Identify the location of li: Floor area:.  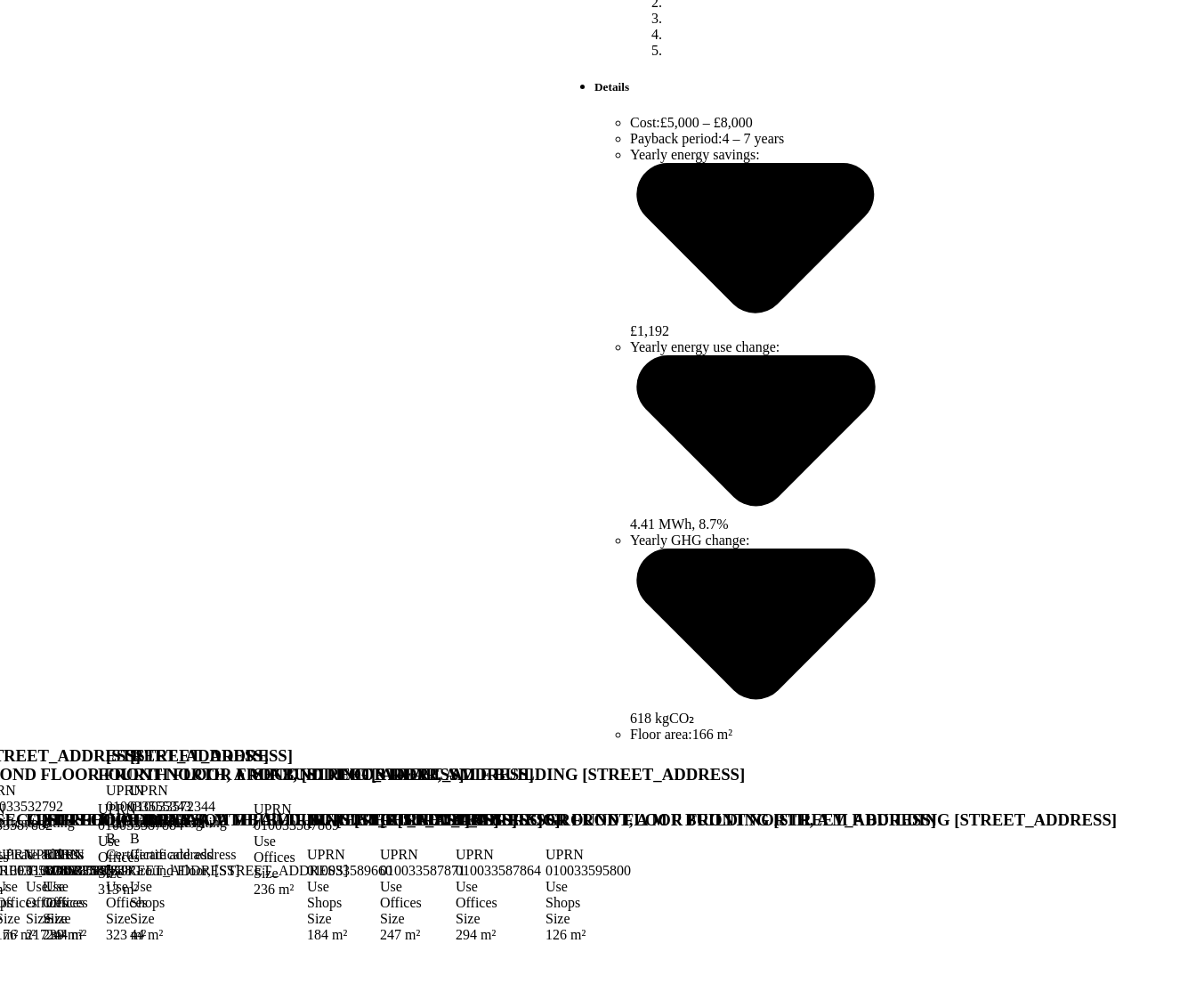
(755, 735).